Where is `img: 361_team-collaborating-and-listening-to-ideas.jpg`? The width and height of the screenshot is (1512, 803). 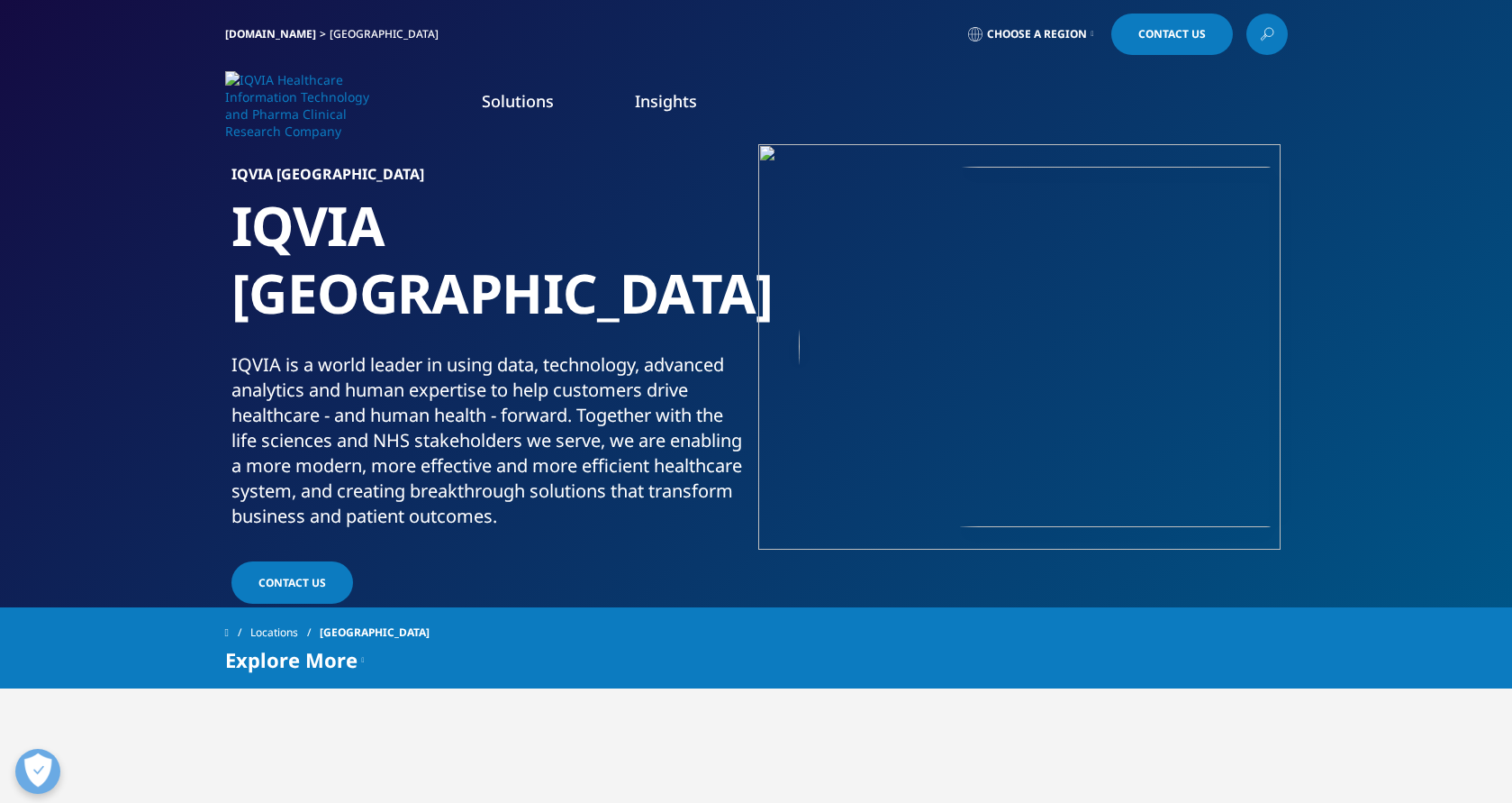 img: 361_team-collaborating-and-listening-to-ideas.jpg is located at coordinates (1040, 347).